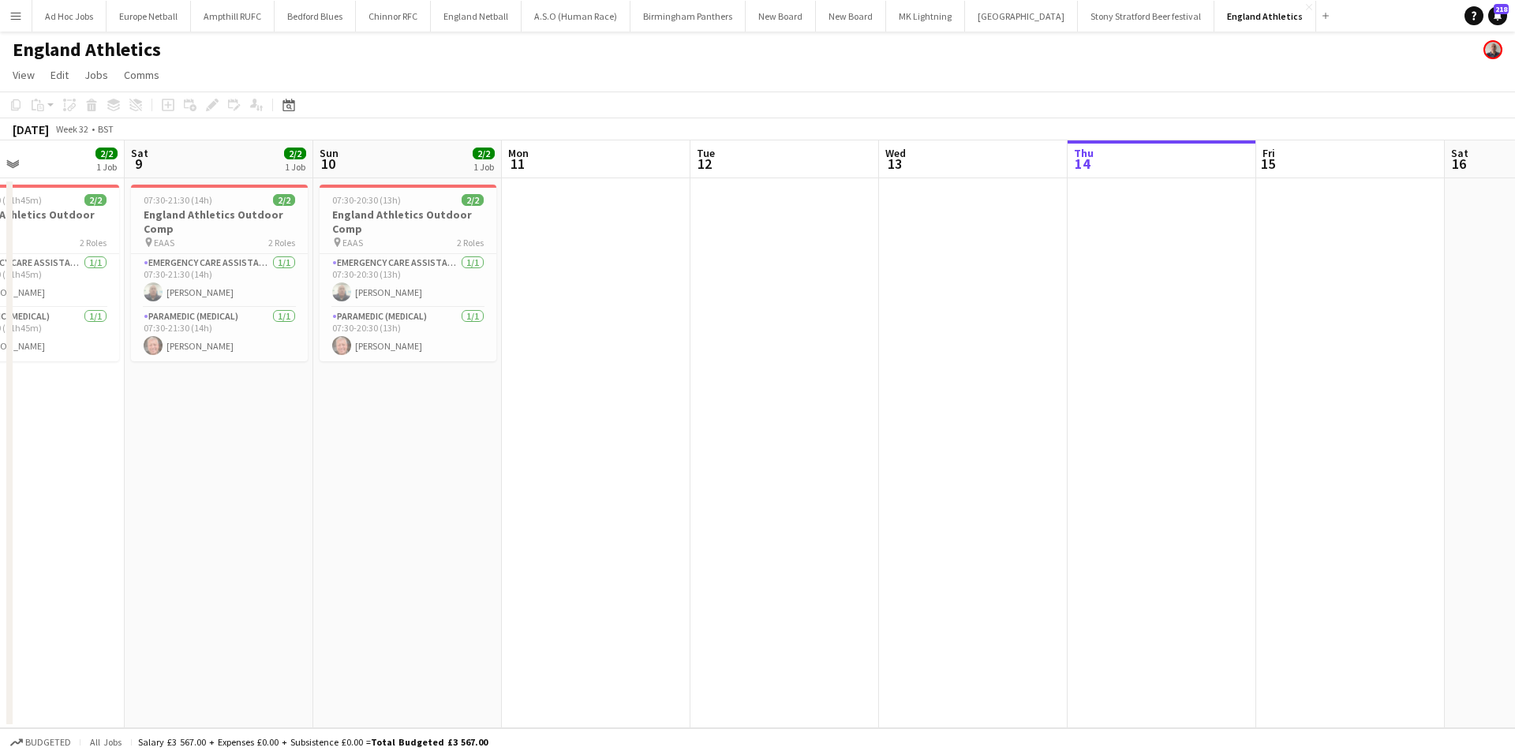  I want to click on a: Jobs, so click(96, 75).